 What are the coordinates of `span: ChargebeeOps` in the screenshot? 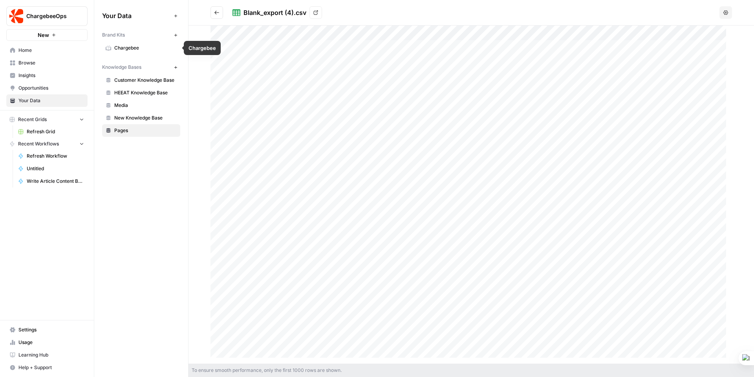 It's located at (50, 16).